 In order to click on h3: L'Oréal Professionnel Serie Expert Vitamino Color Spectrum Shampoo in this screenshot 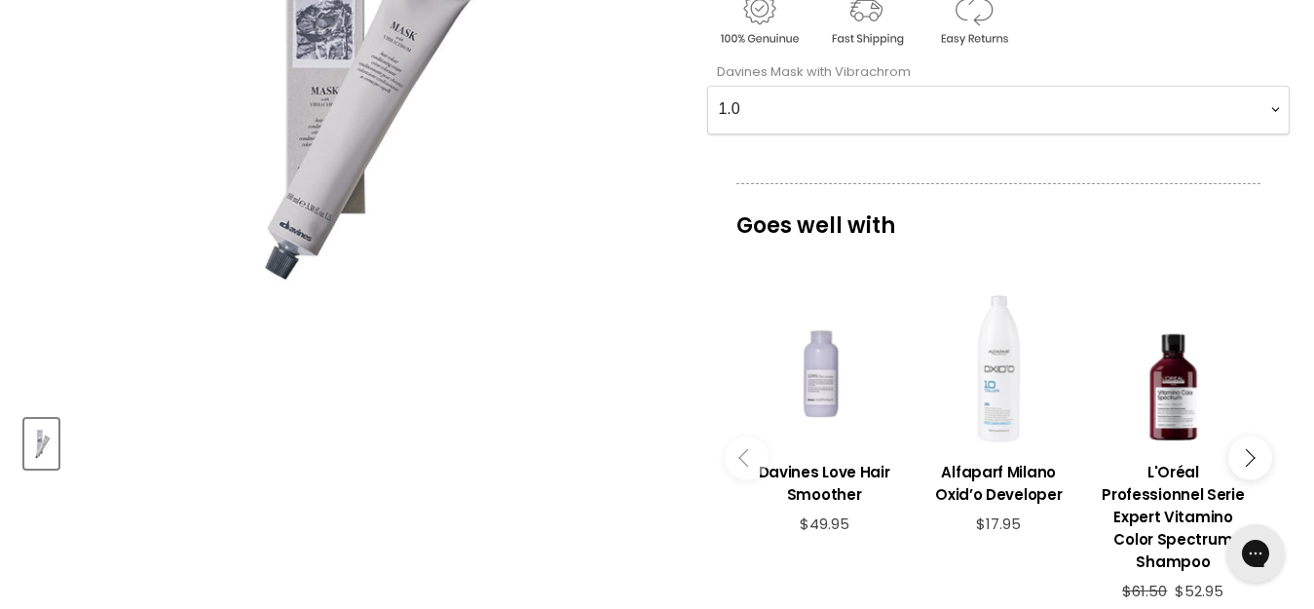, I will do `click(1173, 516)`.